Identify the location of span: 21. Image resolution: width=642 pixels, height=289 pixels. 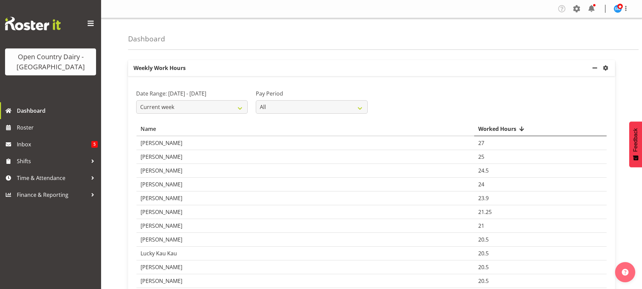
(481, 226).